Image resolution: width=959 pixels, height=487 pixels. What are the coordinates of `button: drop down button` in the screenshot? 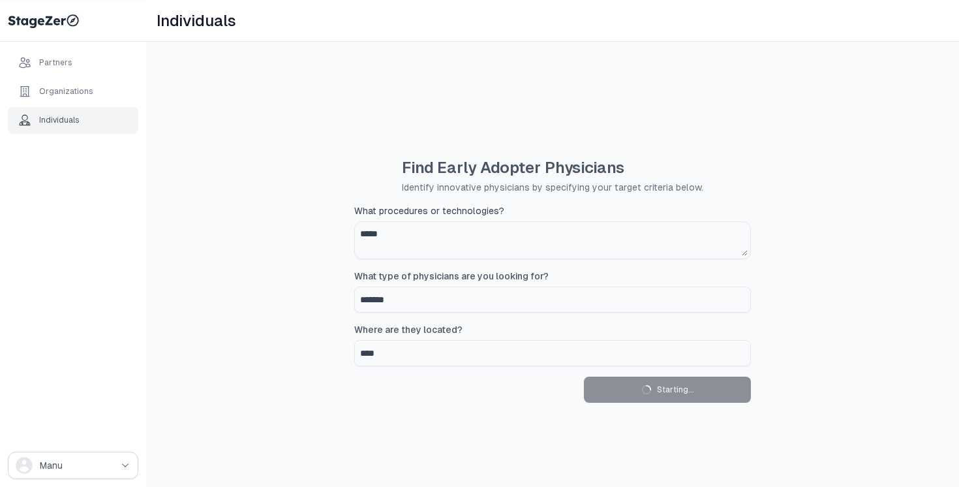 It's located at (73, 465).